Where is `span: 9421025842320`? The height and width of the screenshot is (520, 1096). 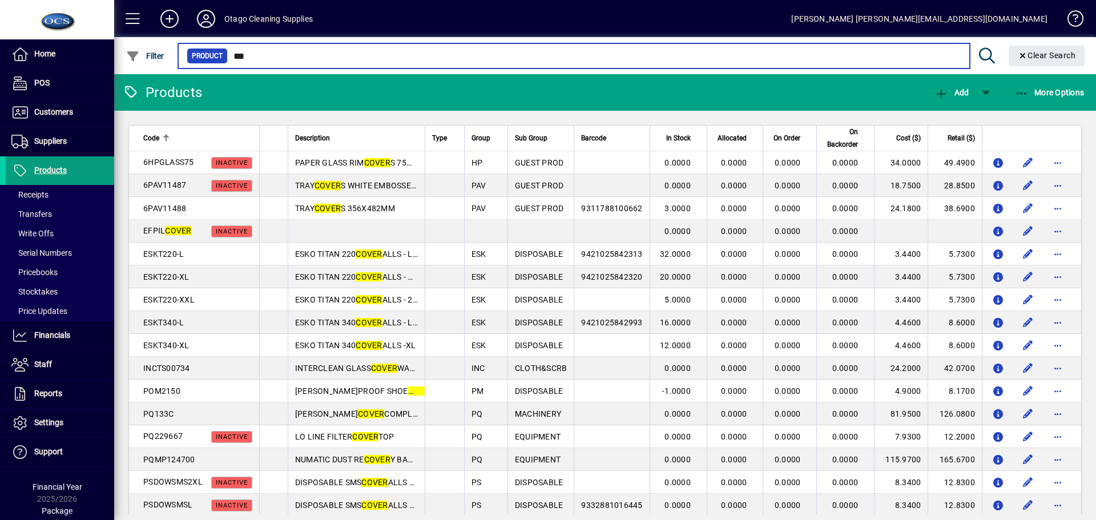 span: 9421025842320 is located at coordinates (611, 277).